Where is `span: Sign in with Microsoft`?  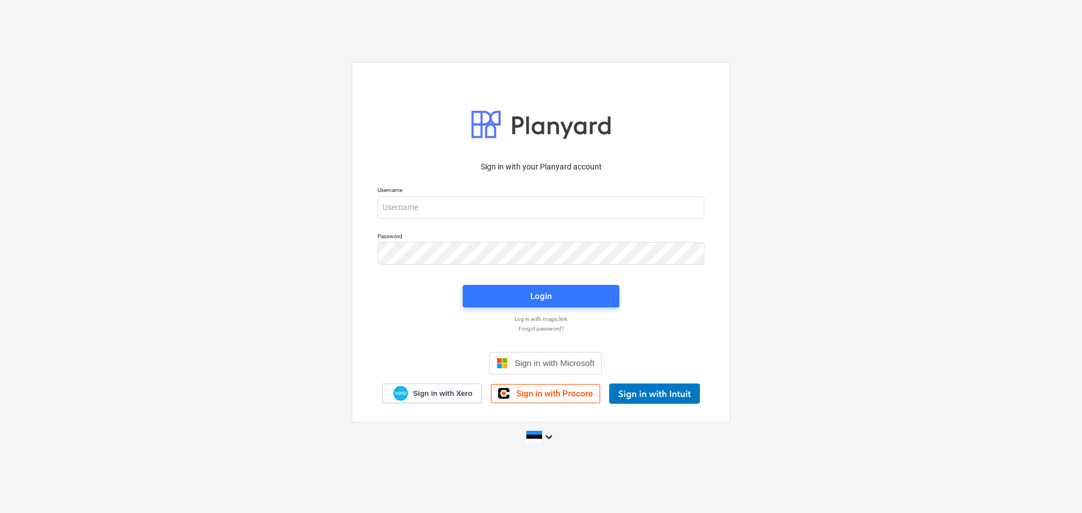
span: Sign in with Microsoft is located at coordinates (555, 363).